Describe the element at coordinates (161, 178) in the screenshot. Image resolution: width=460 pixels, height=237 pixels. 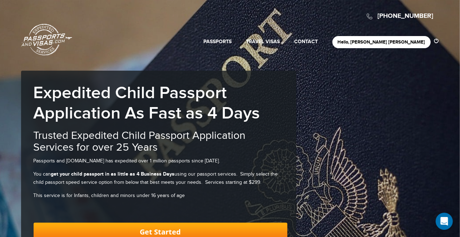
I see `p: You can using our passport services. Simply select the child passport speed service option from b...` at that location.